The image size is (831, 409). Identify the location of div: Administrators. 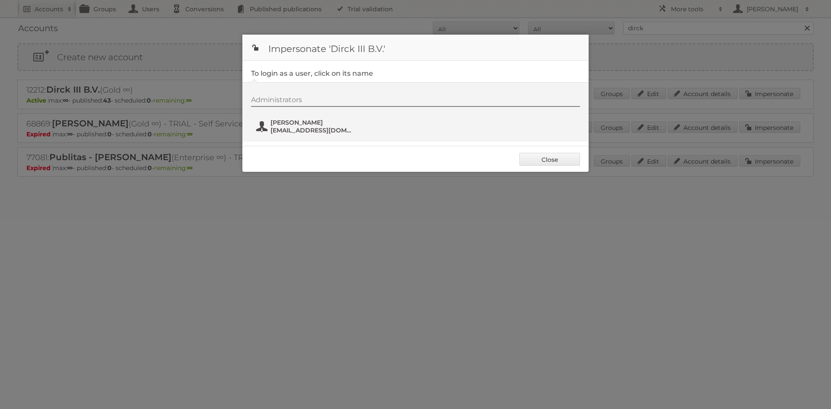
(416, 101).